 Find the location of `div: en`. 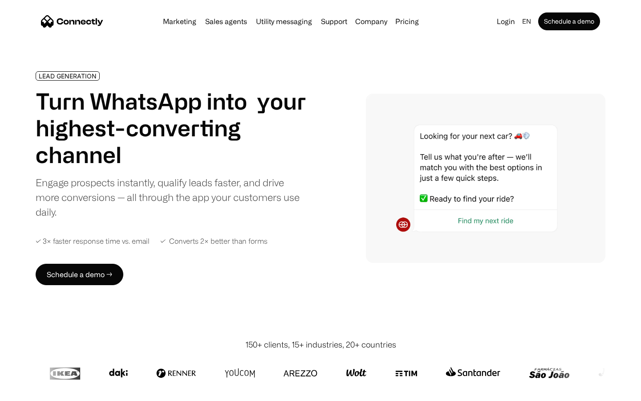

div: en is located at coordinates (526, 21).